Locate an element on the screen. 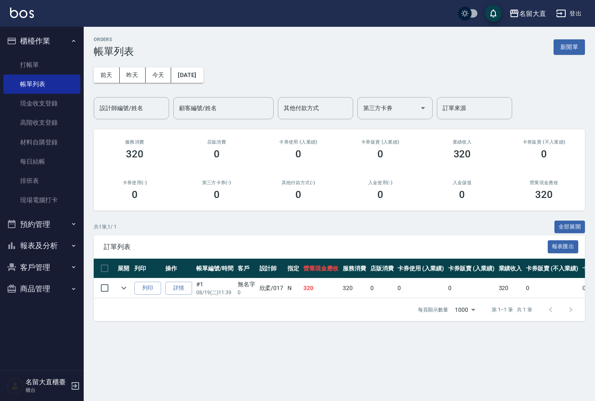 Image resolution: width=595 pixels, height=401 pixels. h2: 卡券販賣 (不入業績) is located at coordinates (544, 142).